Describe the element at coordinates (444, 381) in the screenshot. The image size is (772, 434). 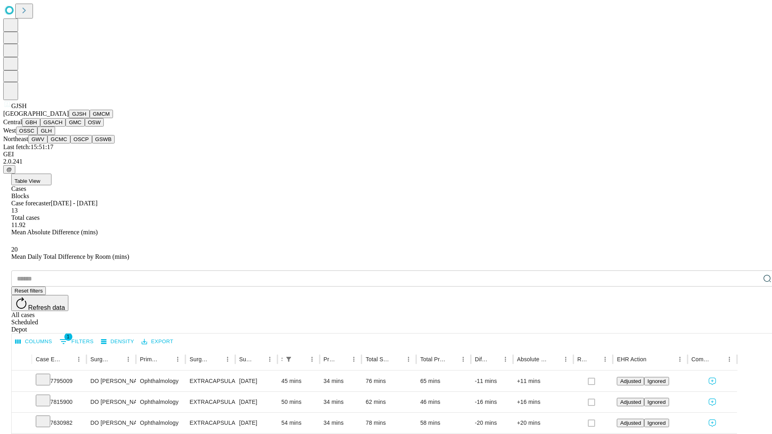
I see `div: 65 mins` at that location.